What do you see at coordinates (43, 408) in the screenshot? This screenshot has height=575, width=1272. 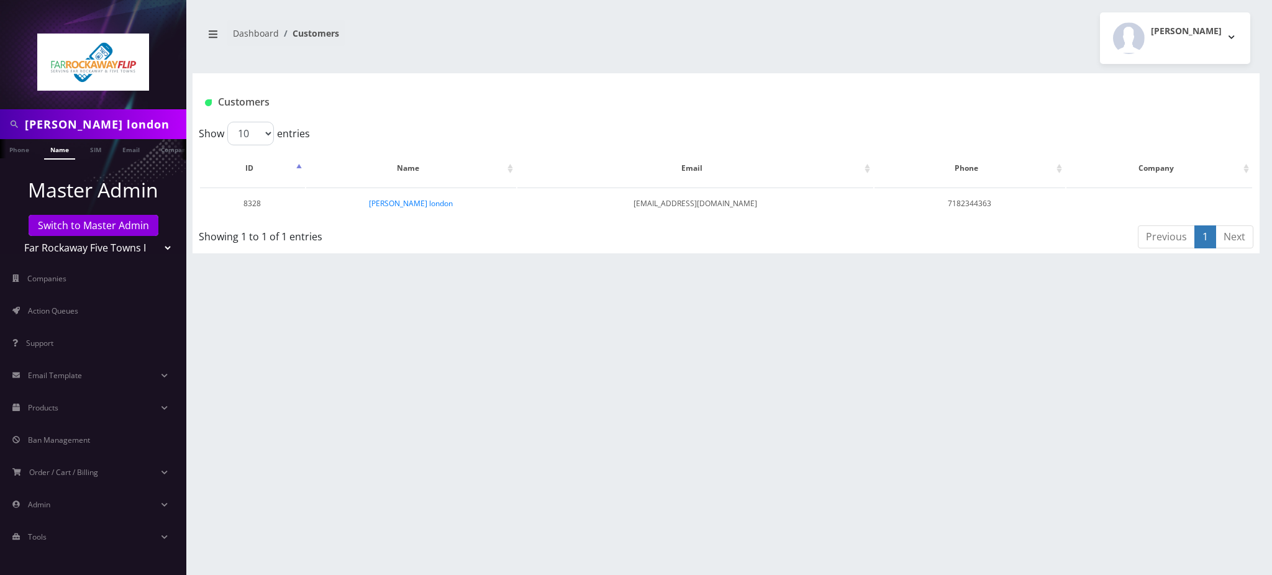 I see `span: Products` at bounding box center [43, 408].